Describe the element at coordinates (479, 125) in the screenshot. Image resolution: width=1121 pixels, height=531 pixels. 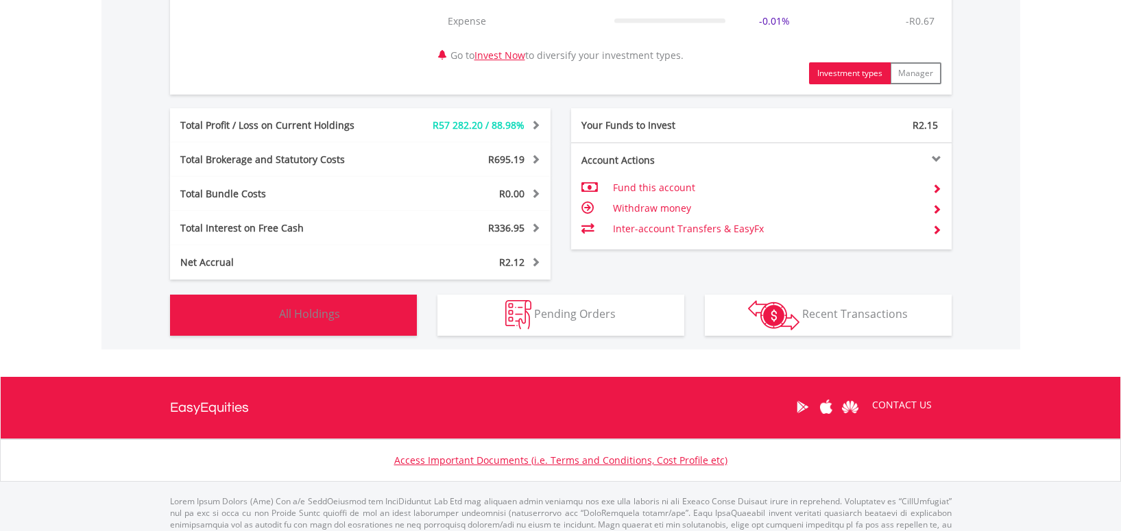
I see `span: R57 282.20 / 88.98%` at that location.